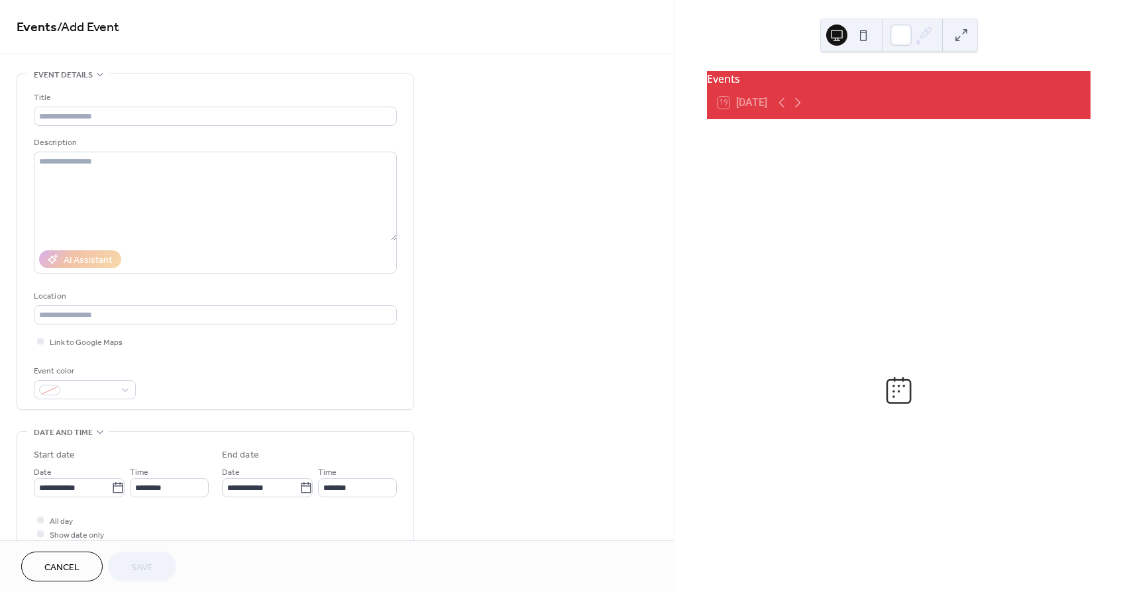 This screenshot has height=592, width=1123. Describe the element at coordinates (86, 342) in the screenshot. I see `span: Link to Google Maps` at that location.